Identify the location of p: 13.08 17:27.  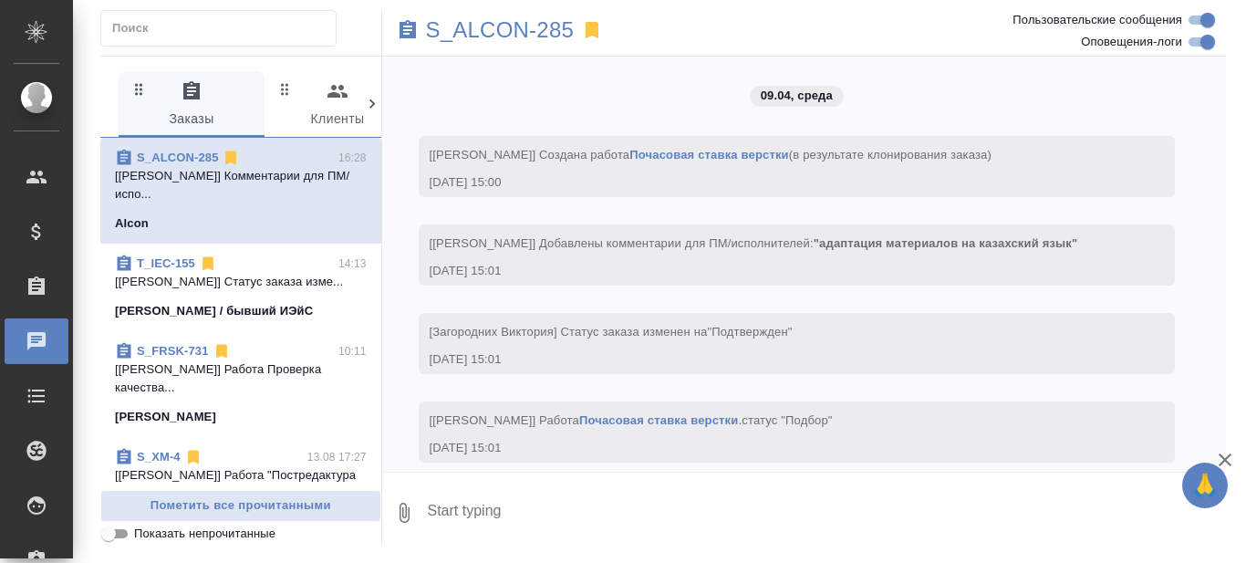
(336, 457).